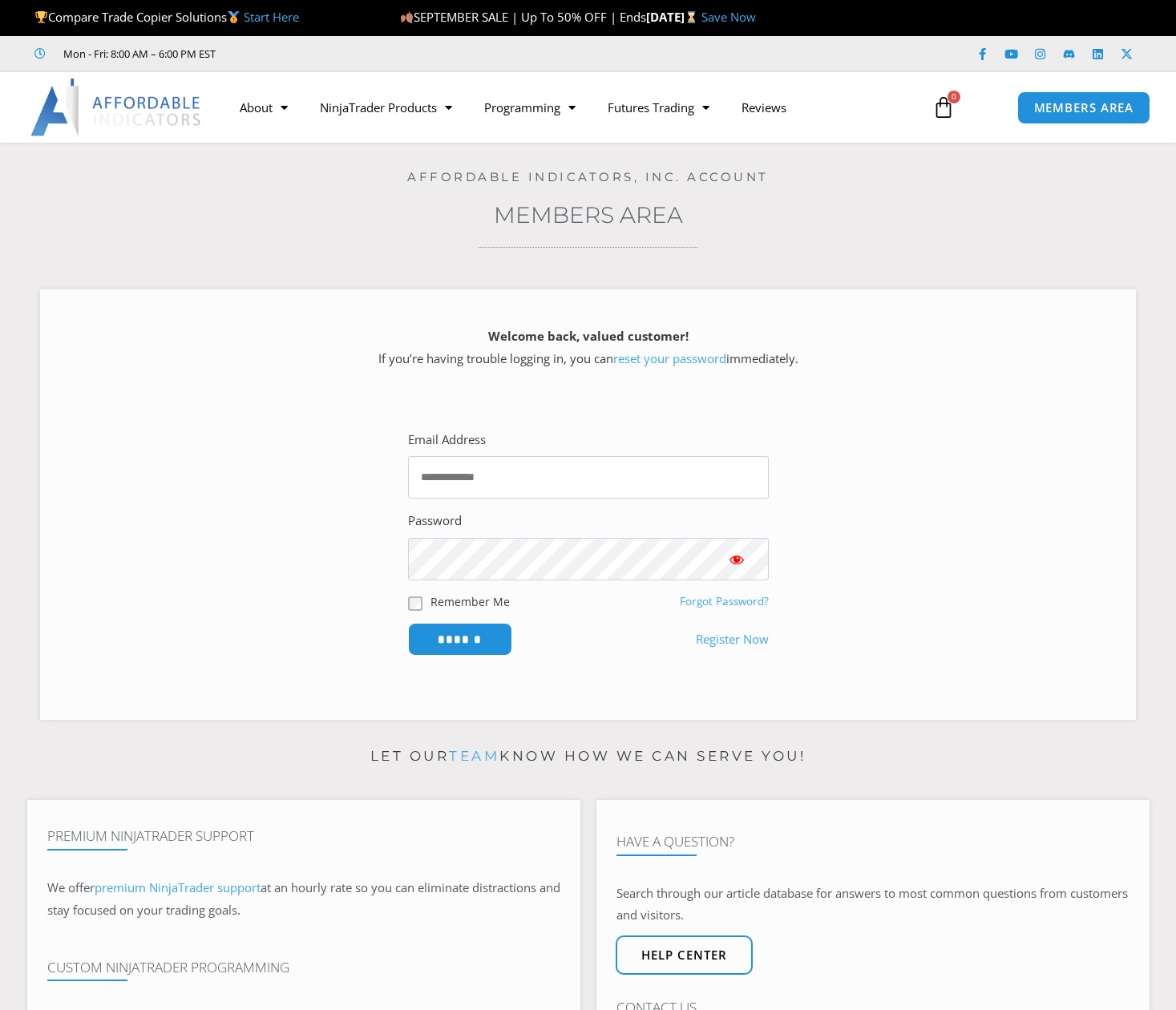 Image resolution: width=1176 pixels, height=1010 pixels. Describe the element at coordinates (571, 107) in the screenshot. I see `nav: Menu` at that location.